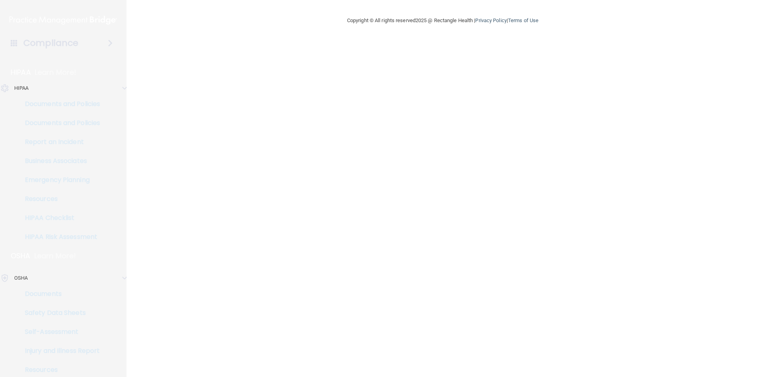  What do you see at coordinates (59, 180) in the screenshot?
I see `p: Emergency Planning` at bounding box center [59, 180].